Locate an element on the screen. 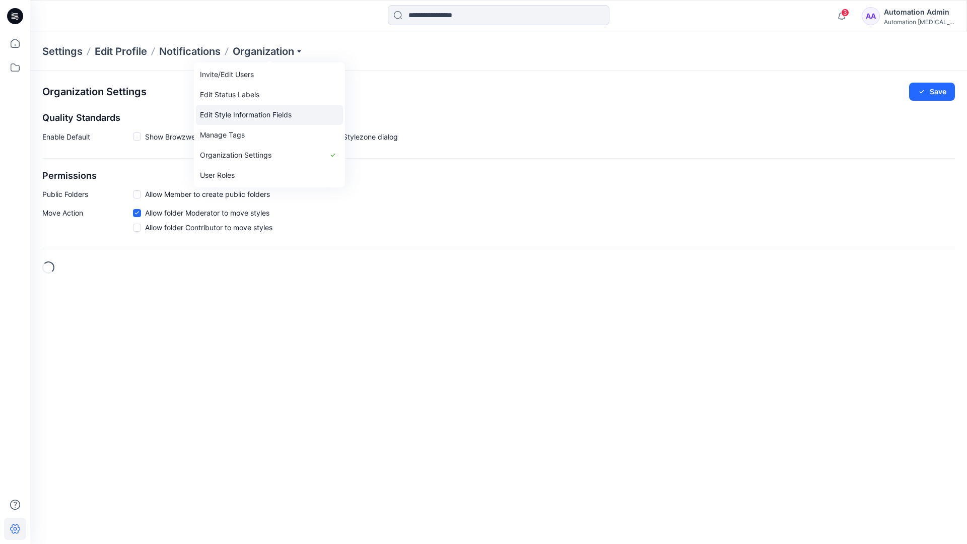  h2: Permissions is located at coordinates (499, 176).